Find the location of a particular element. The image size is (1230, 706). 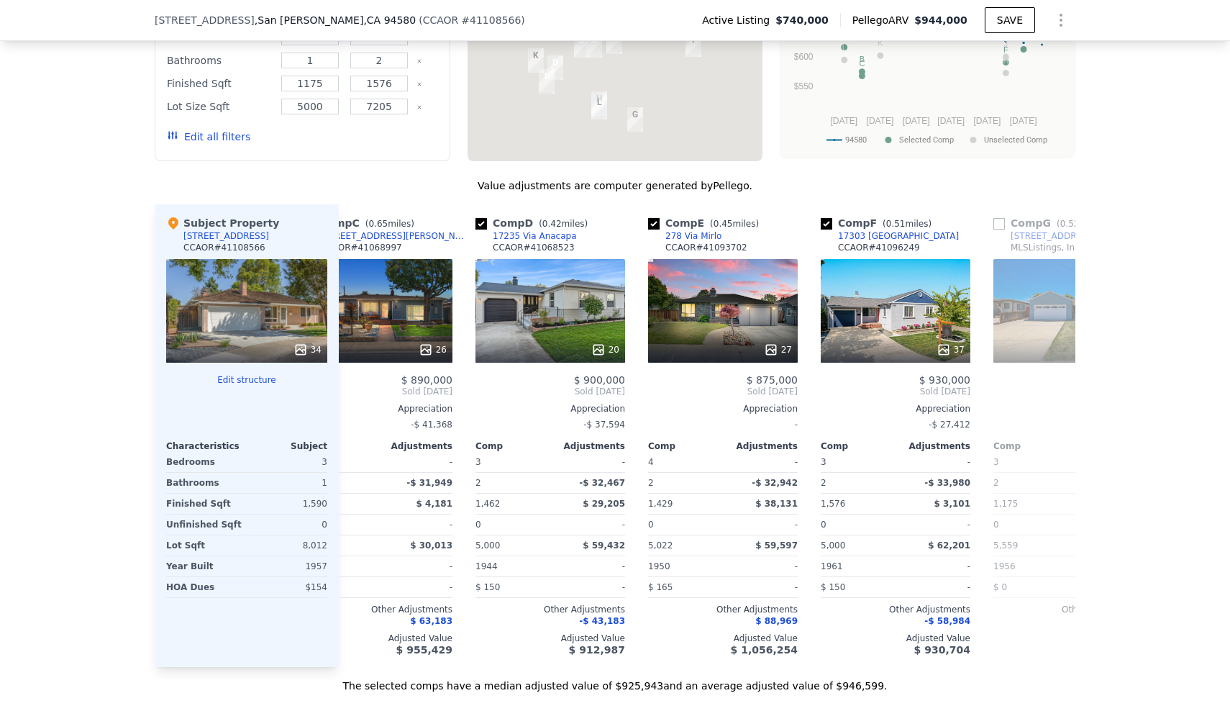

div: Comp G is located at coordinates (1052, 223).